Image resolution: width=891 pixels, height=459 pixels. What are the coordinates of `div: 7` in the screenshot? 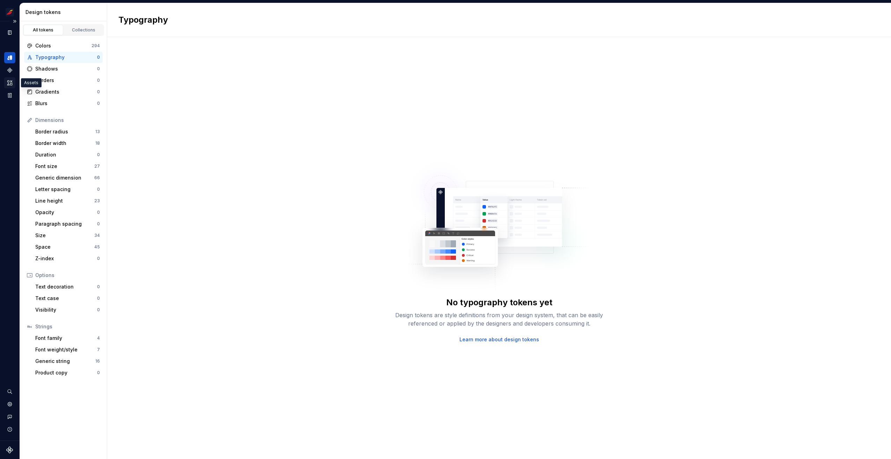 It's located at (98, 349).